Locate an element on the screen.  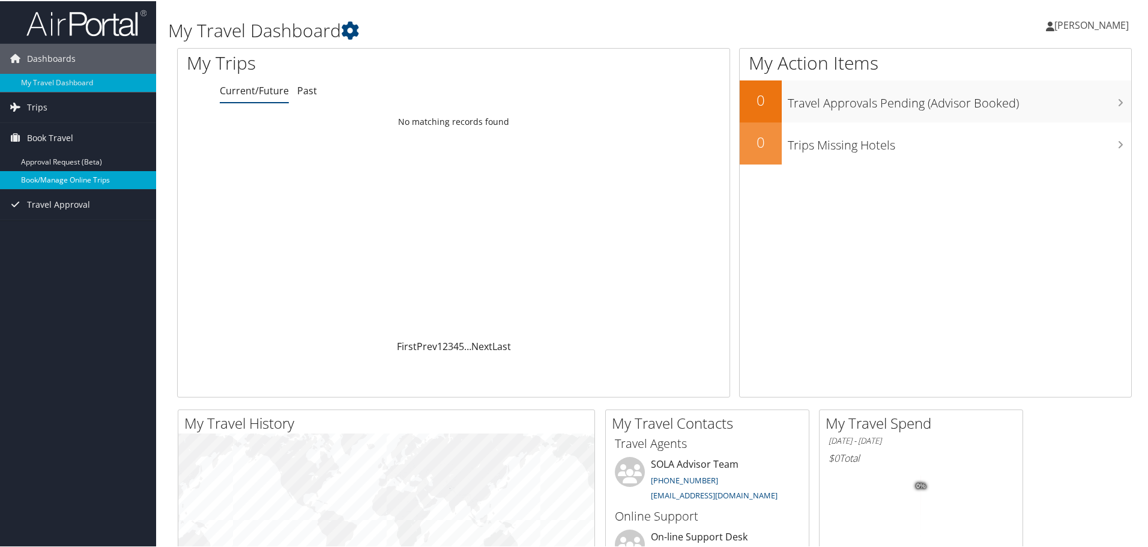
a: Last is located at coordinates (501, 345).